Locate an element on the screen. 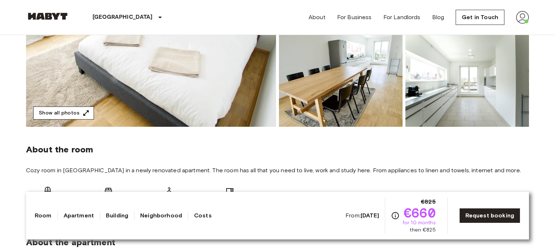 The image size is (555, 251). svg: Check cost overview for full price breakdown. Please note that discounts apply to new joiners onl... is located at coordinates (396, 216).